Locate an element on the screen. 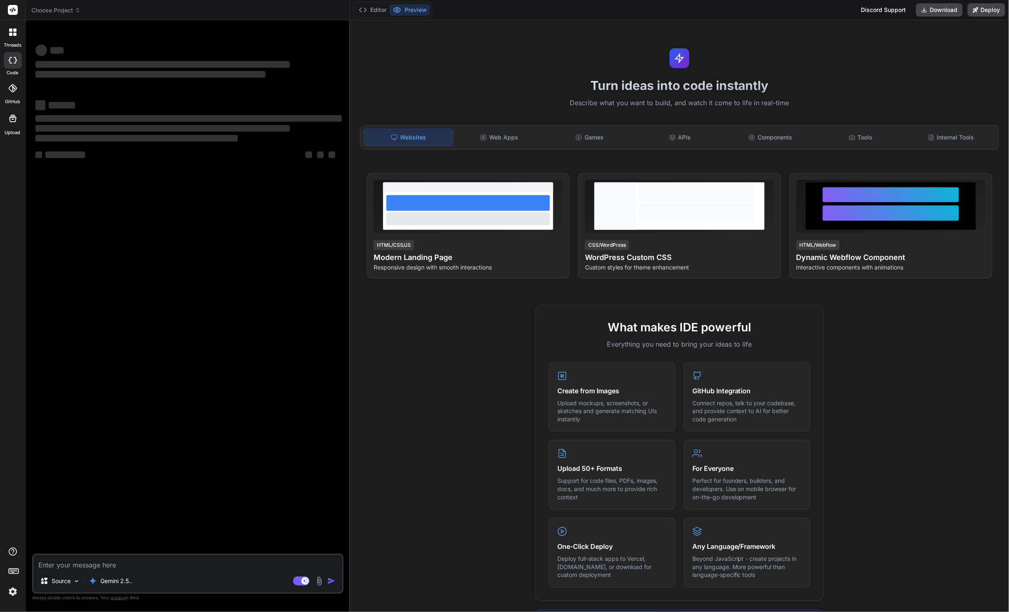  p: Source is located at coordinates (61, 581).